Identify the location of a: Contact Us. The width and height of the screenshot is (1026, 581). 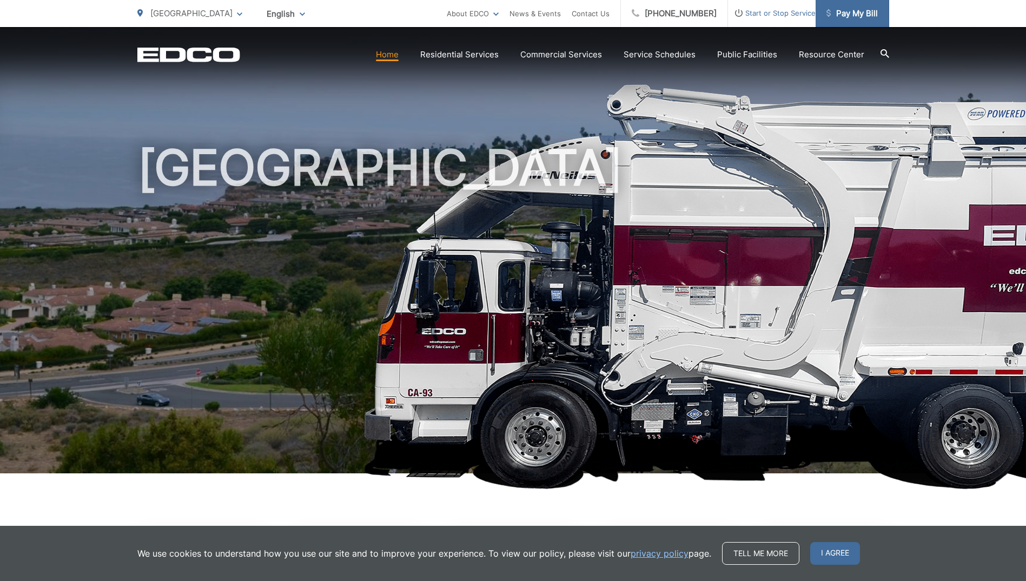
(591, 14).